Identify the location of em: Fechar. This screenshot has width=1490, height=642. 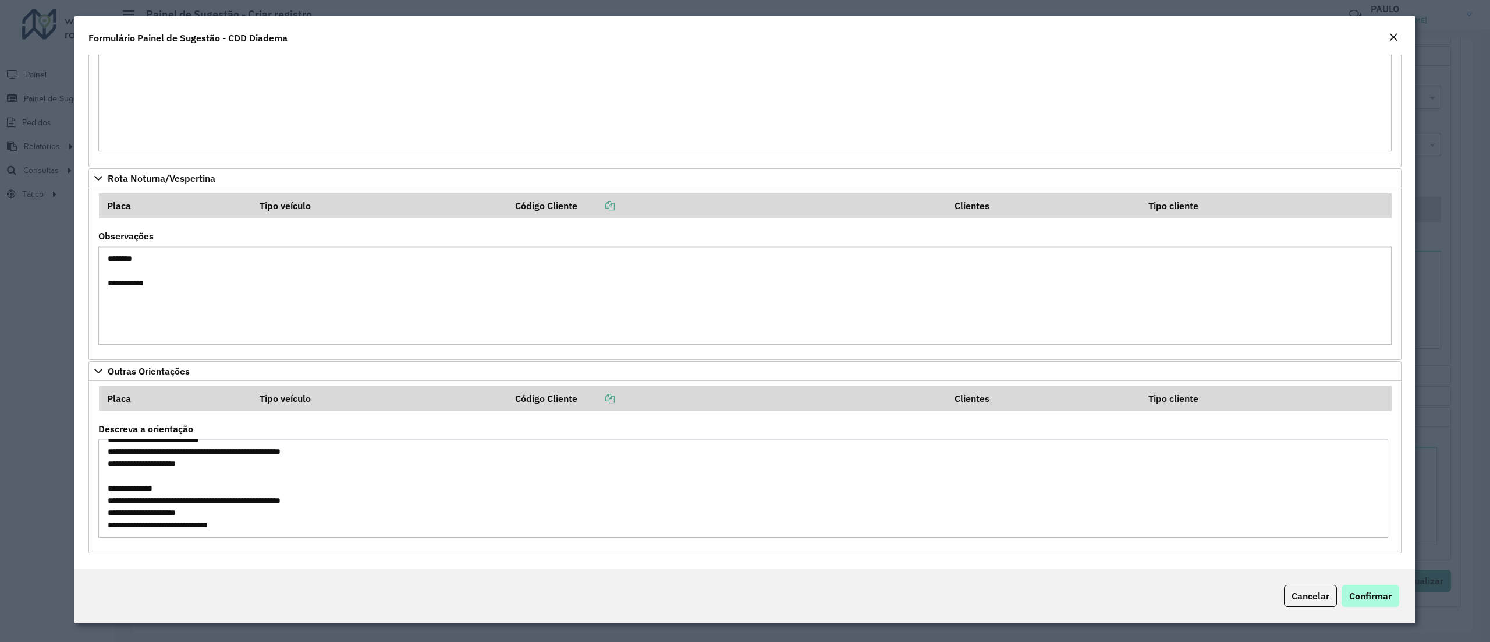
(1394, 37).